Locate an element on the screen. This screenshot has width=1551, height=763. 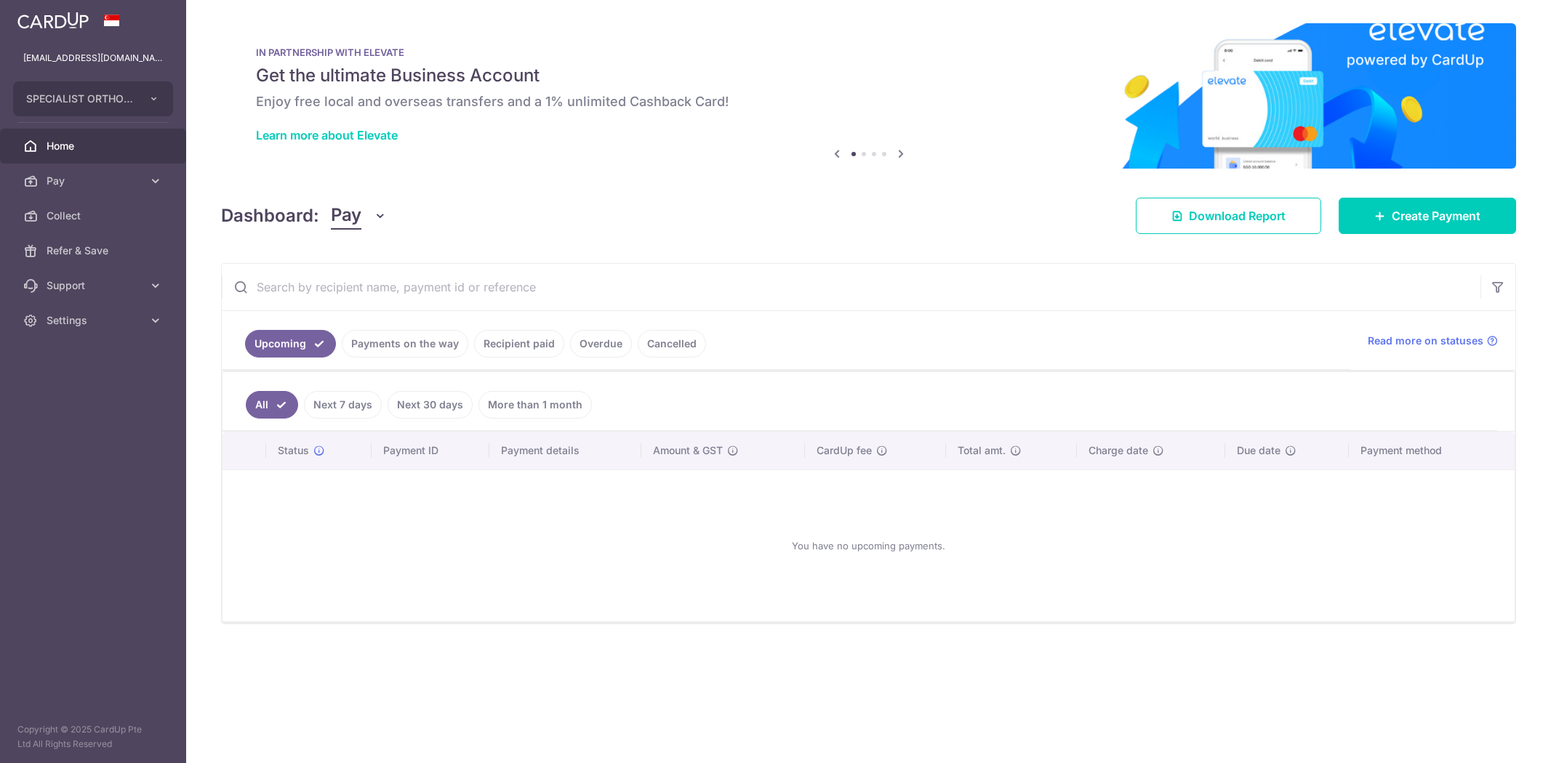
a: Payments on the way is located at coordinates (405, 344).